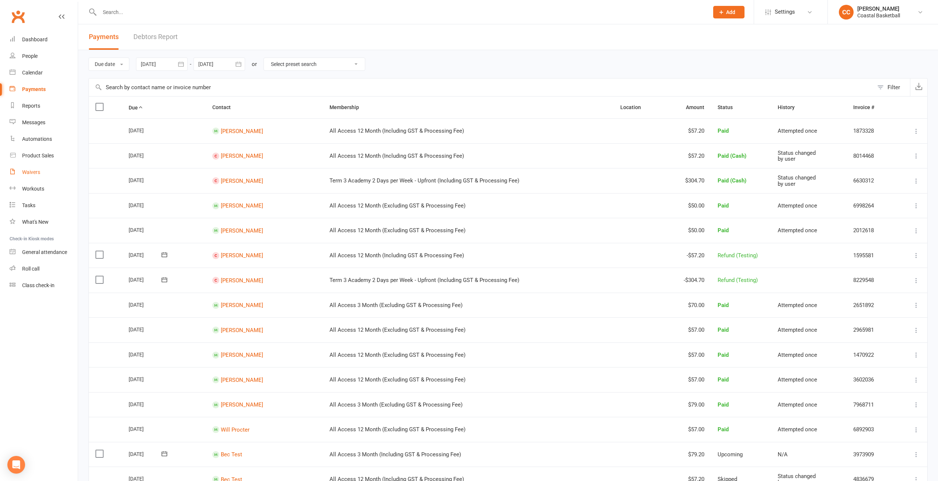  What do you see at coordinates (871, 429) in the screenshot?
I see `td: 6892903` at bounding box center [871, 429].